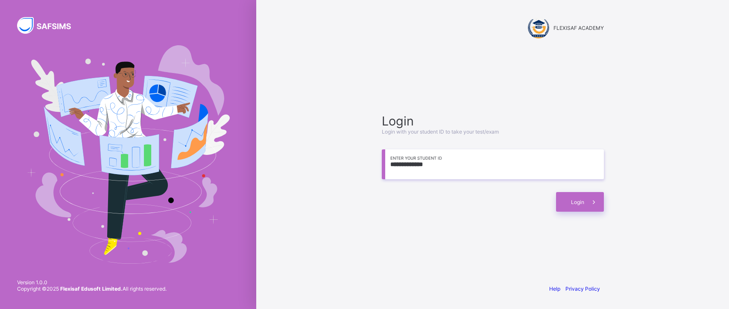 The height and width of the screenshot is (309, 729). I want to click on span: Copyright © 2025 All rights reserved., so click(92, 289).